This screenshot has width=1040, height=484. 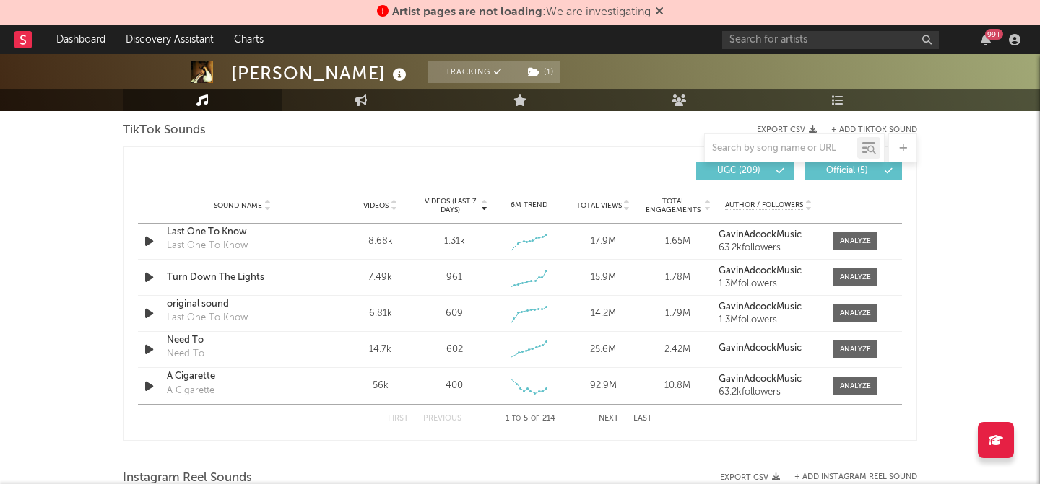 I want to click on div: original sound, so click(x=242, y=305).